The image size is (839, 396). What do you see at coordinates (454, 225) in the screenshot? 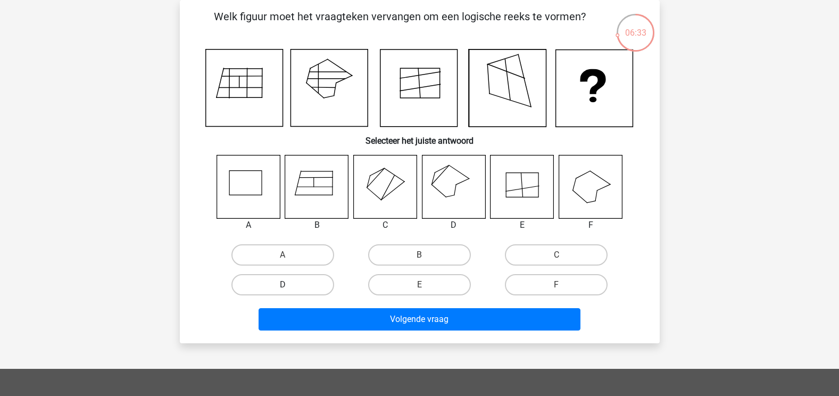
I see `div: D` at bounding box center [454, 225].